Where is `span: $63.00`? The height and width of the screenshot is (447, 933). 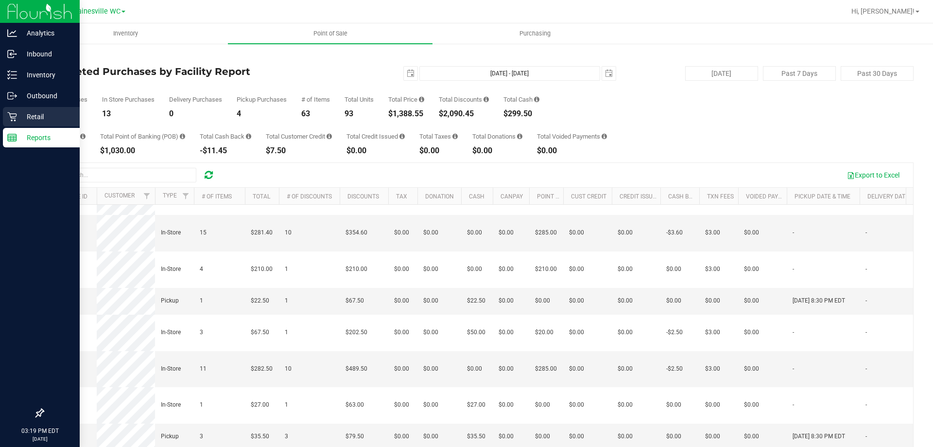
span: $63.00 is located at coordinates (355, 404).